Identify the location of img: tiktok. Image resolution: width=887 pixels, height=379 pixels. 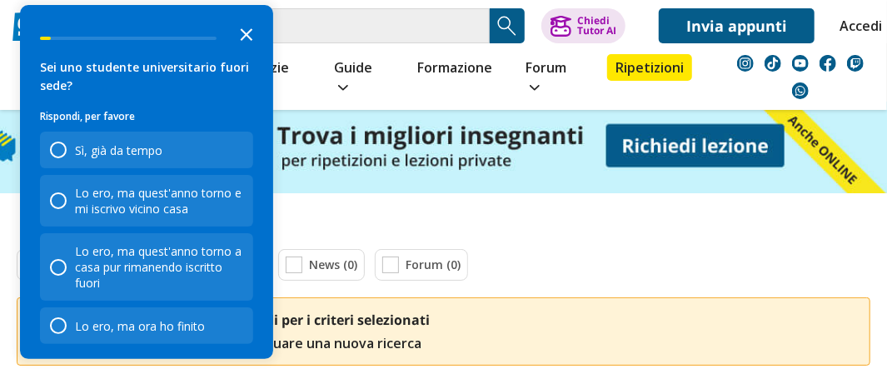
(773, 63).